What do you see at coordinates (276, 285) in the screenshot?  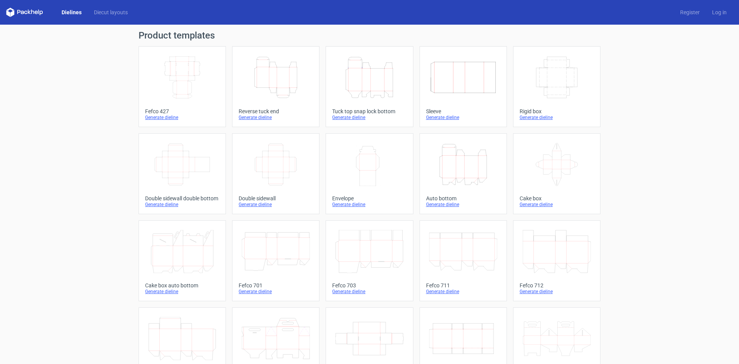 I see `div: Fefco 701` at bounding box center [276, 285].